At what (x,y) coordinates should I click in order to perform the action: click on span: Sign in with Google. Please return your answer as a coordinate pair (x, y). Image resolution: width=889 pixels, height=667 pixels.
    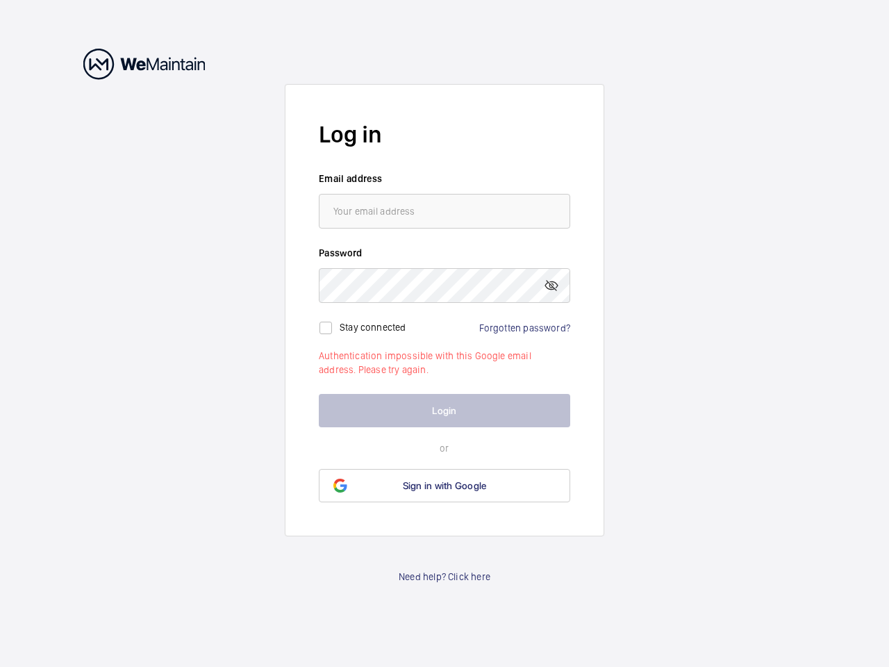
    Looking at the image, I should click on (445, 486).